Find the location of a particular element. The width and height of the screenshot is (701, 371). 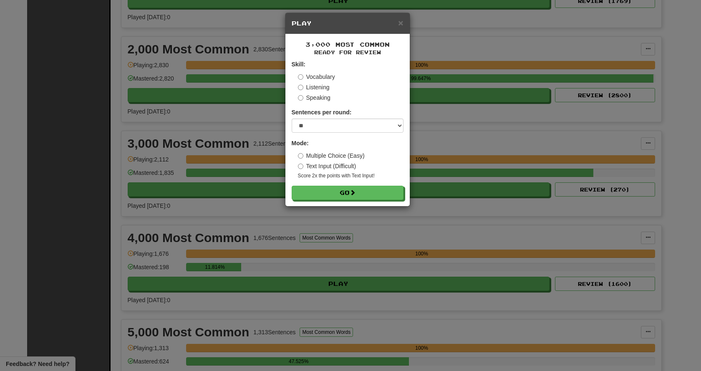

strong: Skill: is located at coordinates (298, 64).